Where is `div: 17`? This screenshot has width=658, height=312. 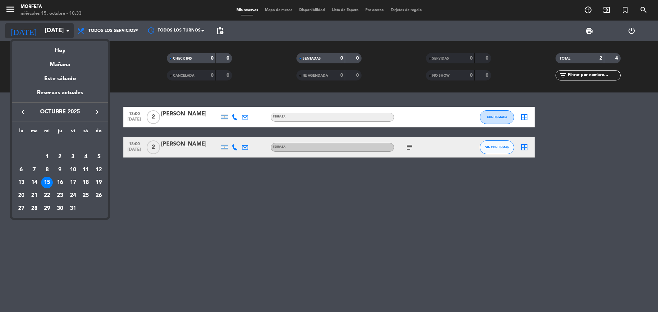
div: 17 is located at coordinates (73, 183).